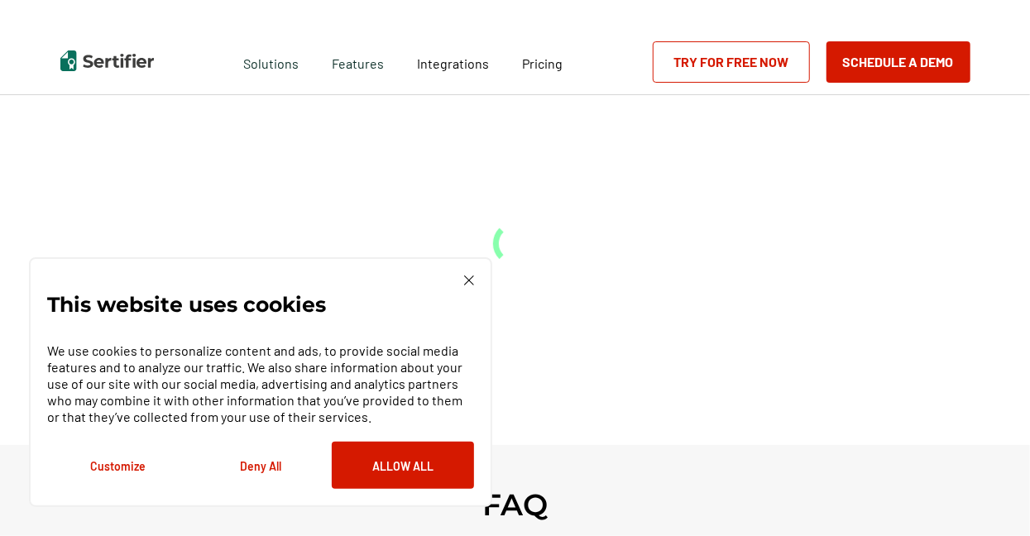  What do you see at coordinates (469, 280) in the screenshot?
I see `img: Cookie Popup Close` at bounding box center [469, 280].